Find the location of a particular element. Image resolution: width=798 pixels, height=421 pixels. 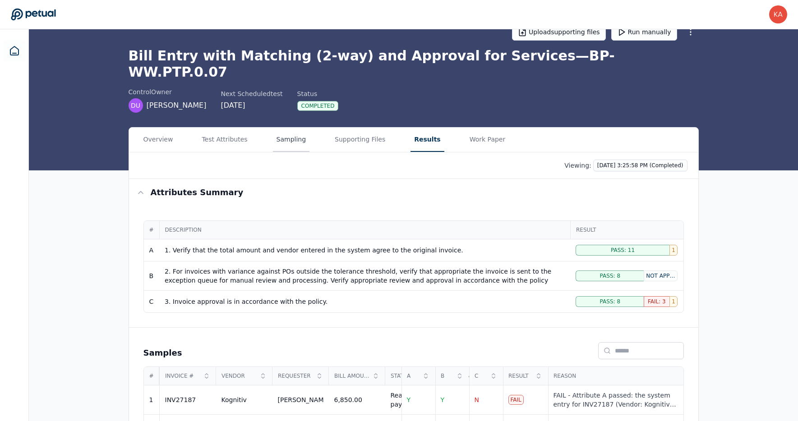

div: Kognitiv is located at coordinates (234, 400).